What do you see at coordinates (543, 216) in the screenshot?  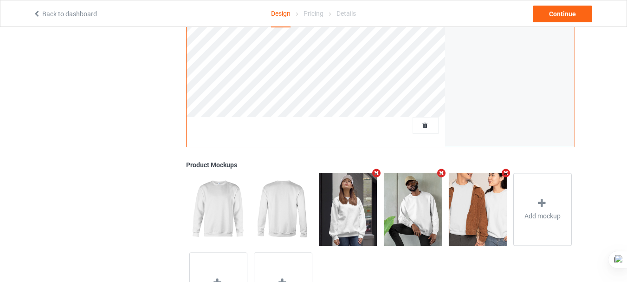 I see `span: Add mockup` at bounding box center [543, 216].